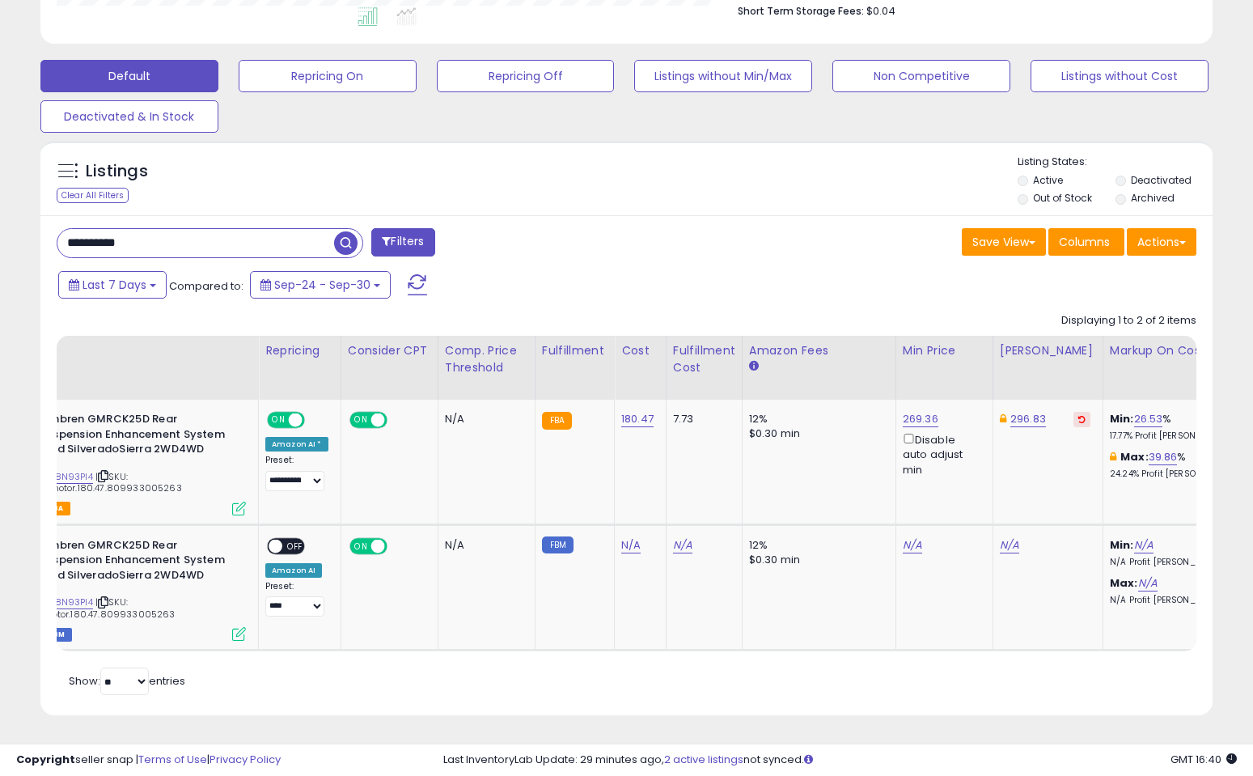 This screenshot has width=1253, height=776. What do you see at coordinates (89, 607) in the screenshot?
I see `span: | SKU: 6212024.motor.180.47.809933005263` at bounding box center [89, 607].